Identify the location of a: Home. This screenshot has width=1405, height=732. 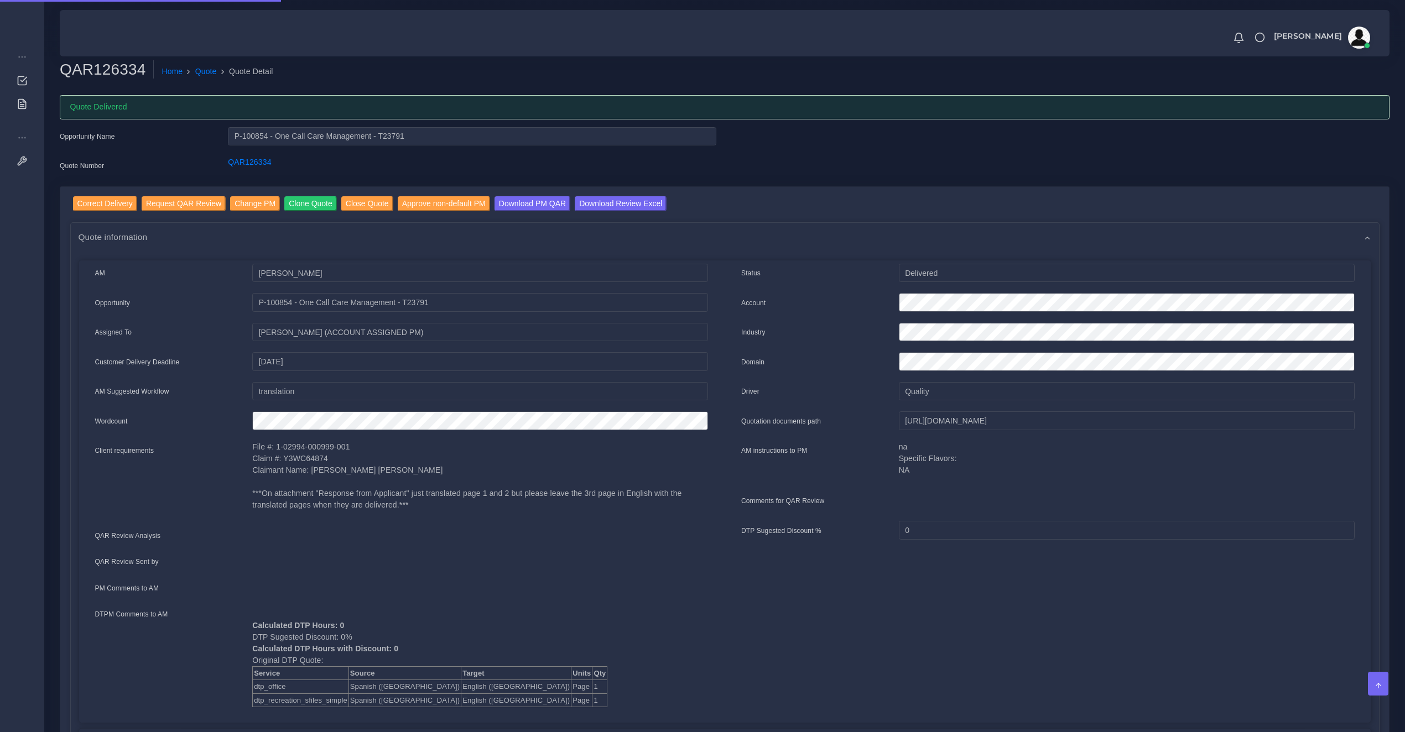
(172, 71).